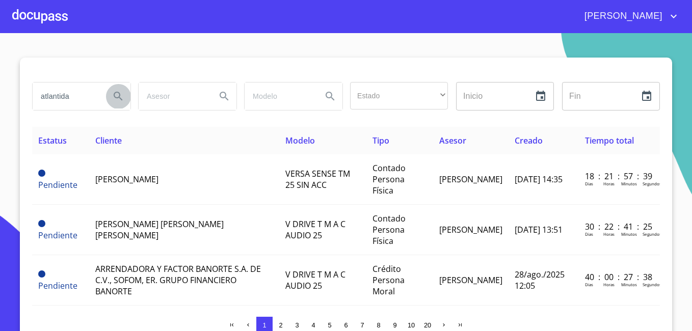  Describe the element at coordinates (178, 280) in the screenshot. I see `span: ARRENDADORA Y FACTOR BANORTE S.A. DE C.V., SOFOM, ER. GRUPO FINANCIERO BANORTE` at that location.